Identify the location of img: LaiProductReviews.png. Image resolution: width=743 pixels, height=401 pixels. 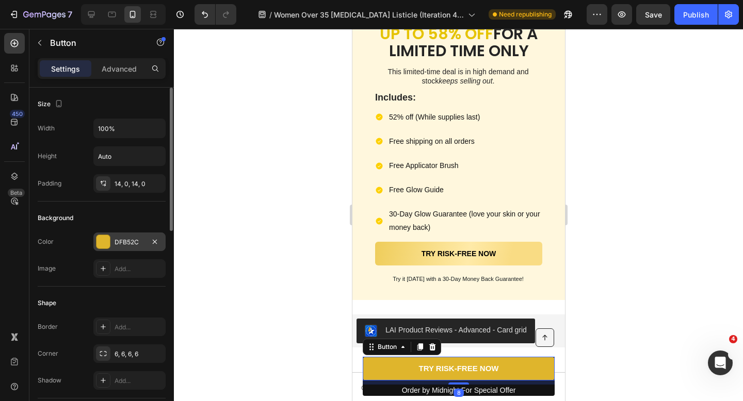
(19, 302).